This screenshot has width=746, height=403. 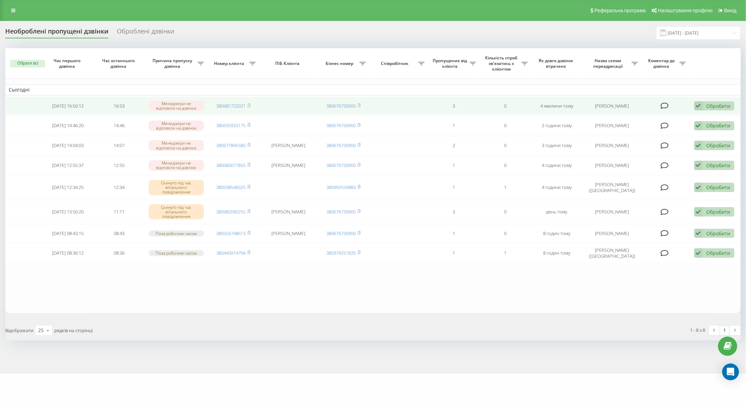 What do you see at coordinates (341, 187) in the screenshot?
I see `a: 380992559883` at bounding box center [341, 187].